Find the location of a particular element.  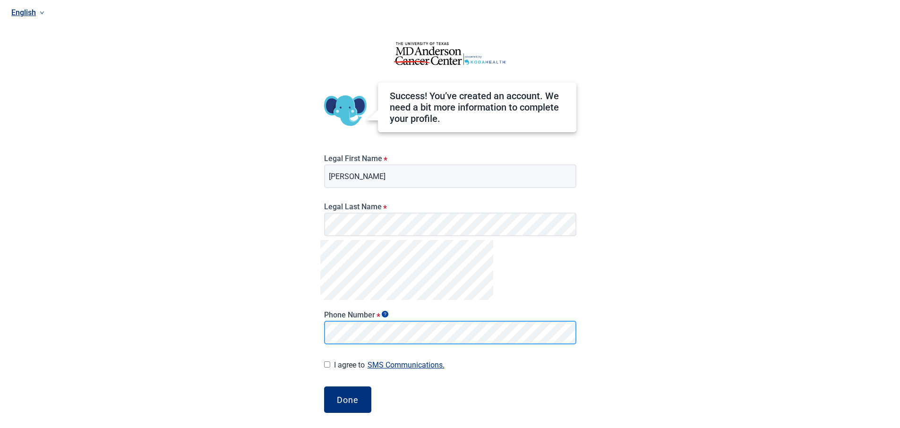

label: Phone Number is located at coordinates (450, 314).